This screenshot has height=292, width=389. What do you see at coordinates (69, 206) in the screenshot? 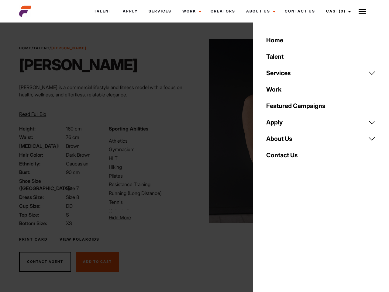
I see `span: DD` at bounding box center [69, 206].